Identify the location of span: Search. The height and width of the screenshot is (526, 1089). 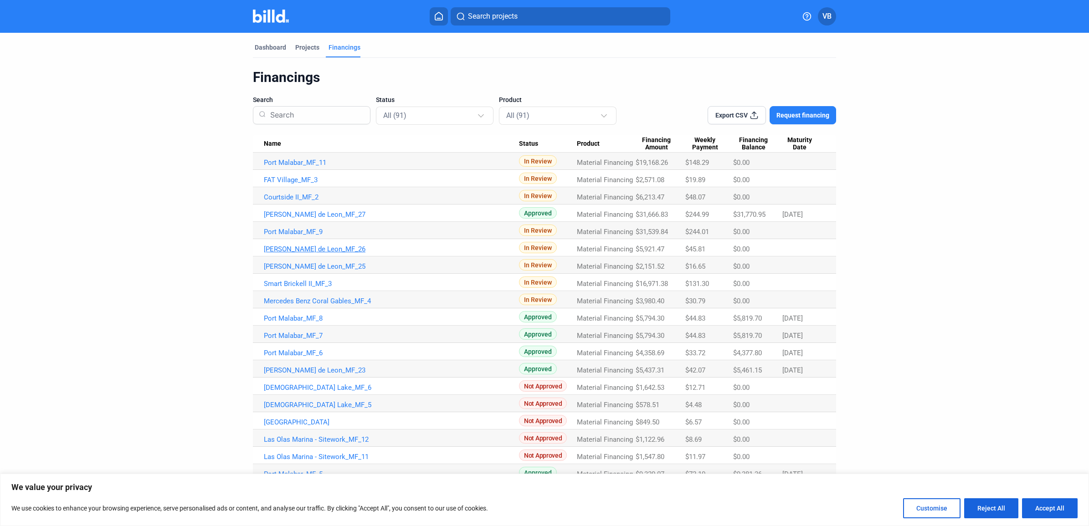
(263, 100).